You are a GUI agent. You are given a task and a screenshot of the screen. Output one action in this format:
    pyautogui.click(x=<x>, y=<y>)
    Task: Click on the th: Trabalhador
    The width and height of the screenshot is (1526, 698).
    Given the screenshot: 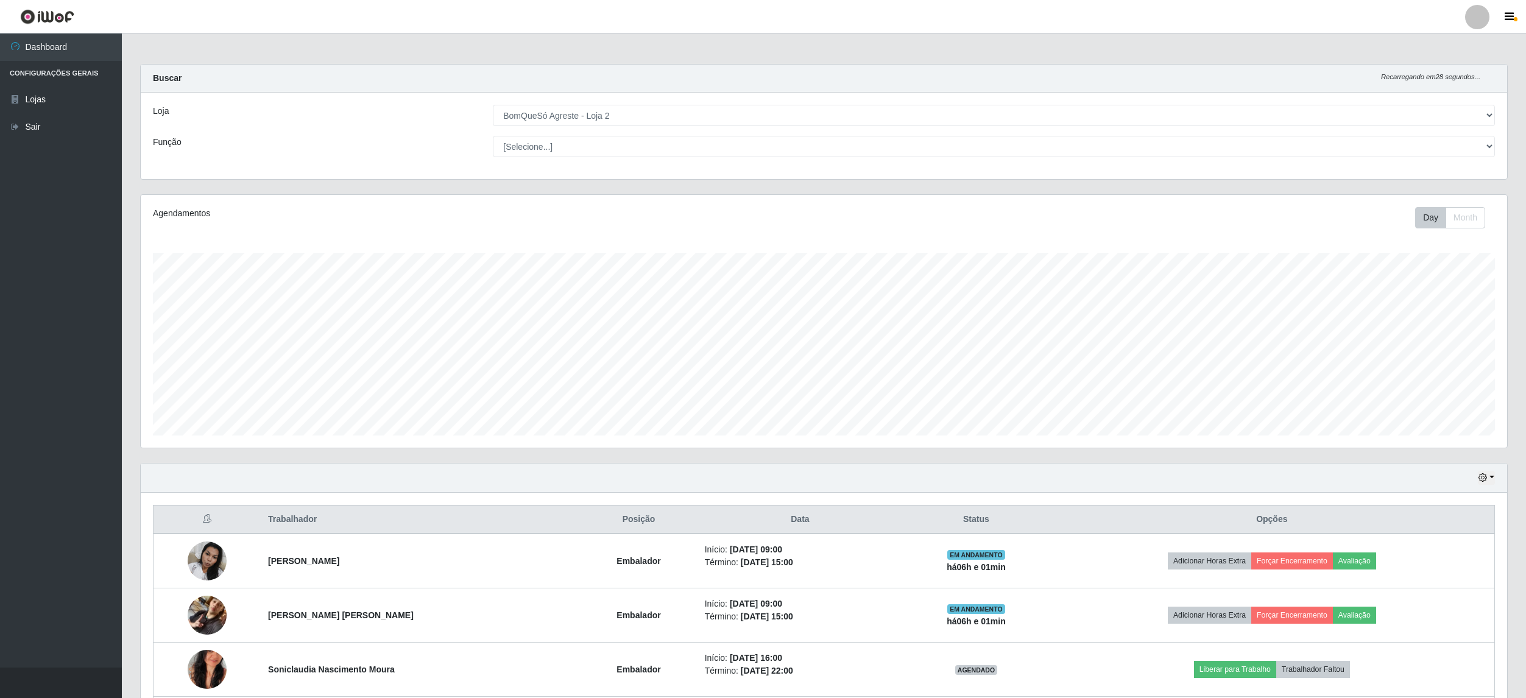 What is the action you would take?
    pyautogui.click(x=420, y=520)
    